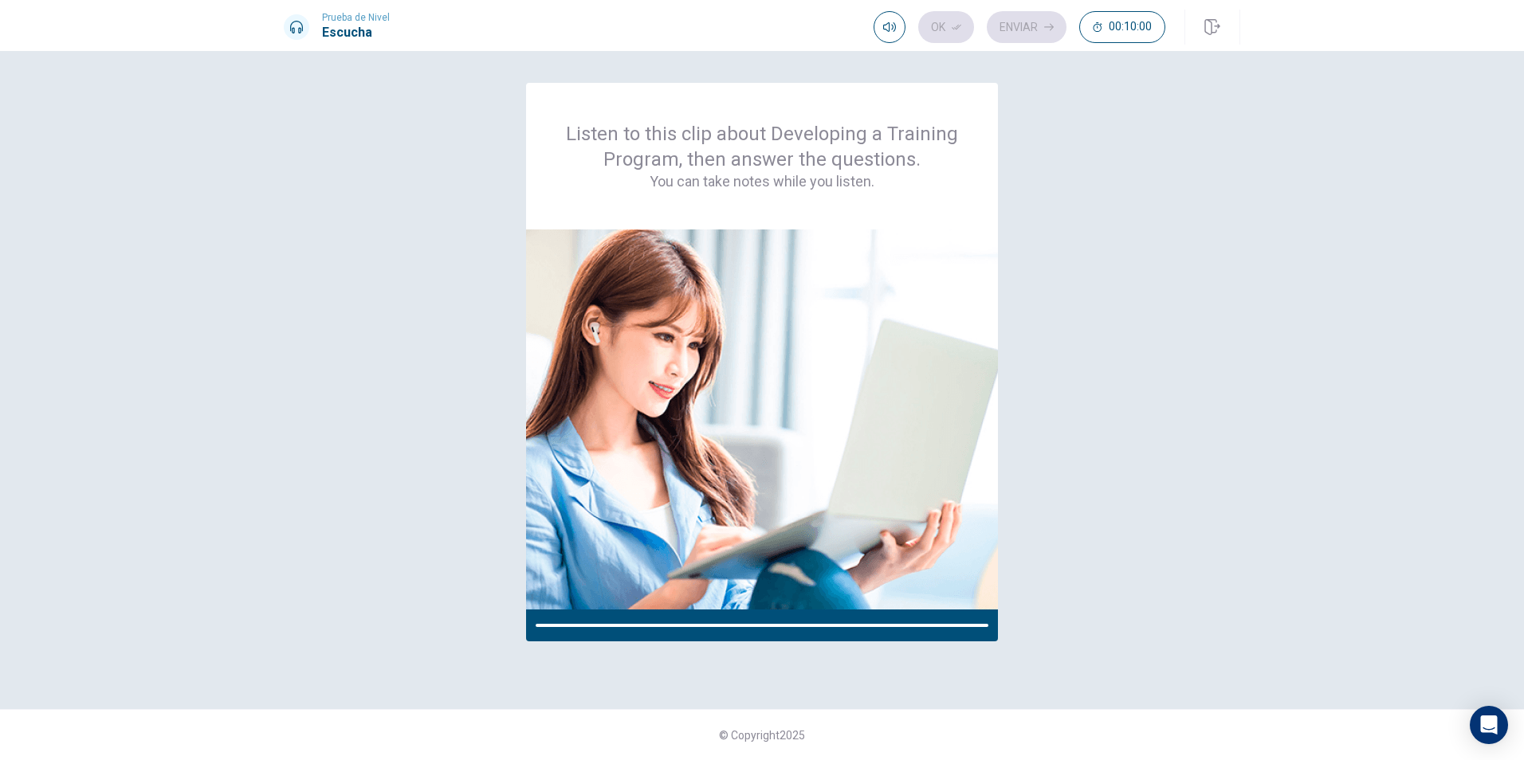  What do you see at coordinates (1489, 725) in the screenshot?
I see `div: Open Intercom Messenger` at bounding box center [1489, 725].